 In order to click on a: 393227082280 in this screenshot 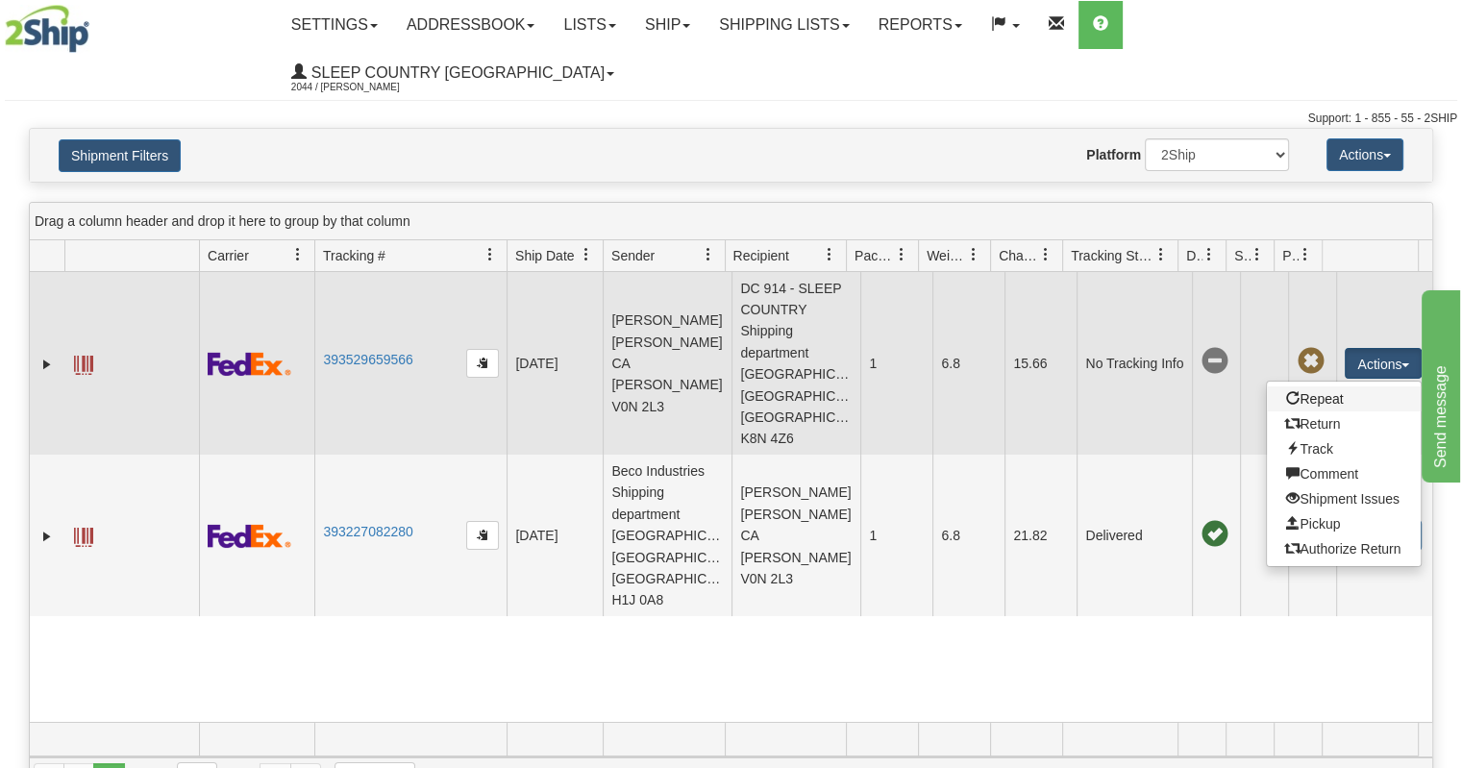, I will do `click(367, 532)`.